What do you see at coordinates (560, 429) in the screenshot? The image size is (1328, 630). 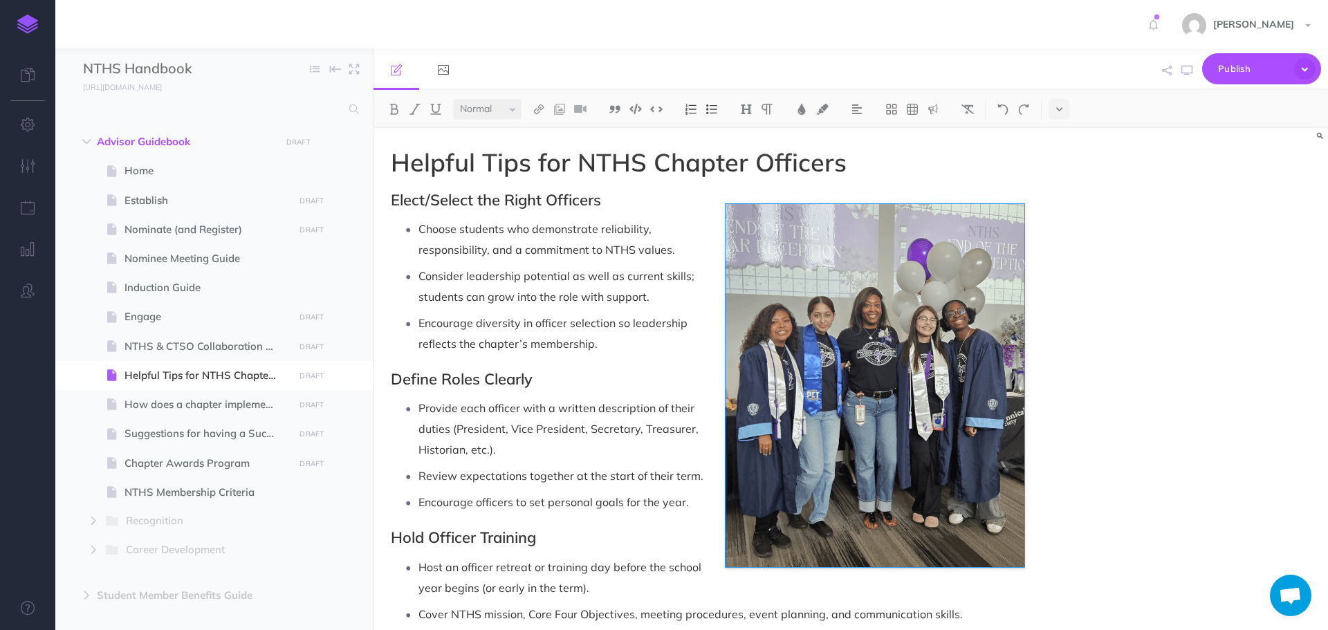 I see `span: Provide each officer with a written description of their duties (President, Vice President, Secre...` at bounding box center [560, 429].